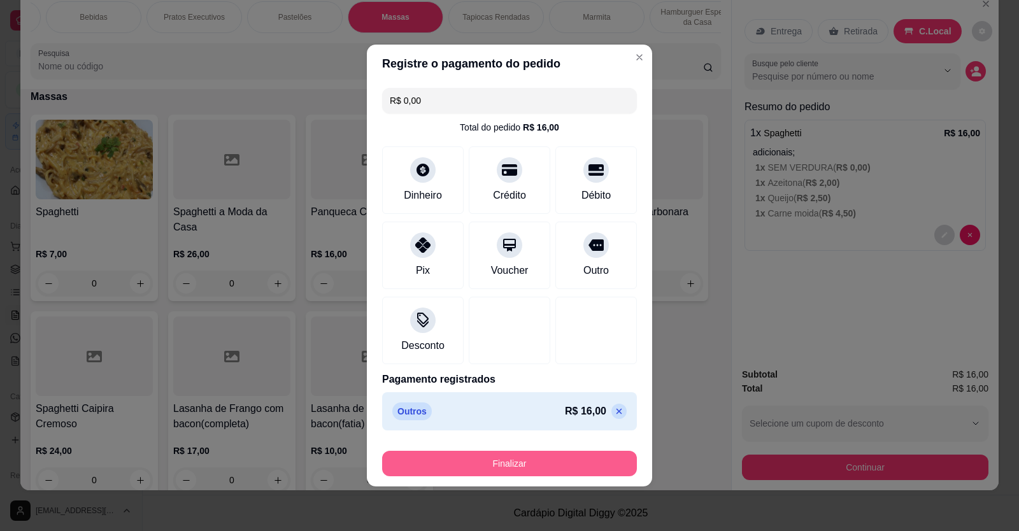 This screenshot has height=531, width=1019. I want to click on input: Ex.: hambúrguer de cordeiro, so click(509, 101).